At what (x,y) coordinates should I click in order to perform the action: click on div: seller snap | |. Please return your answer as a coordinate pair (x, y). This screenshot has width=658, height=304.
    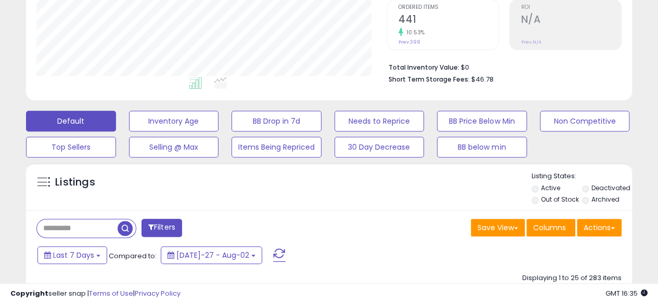
    Looking at the image, I should click on (95, 294).